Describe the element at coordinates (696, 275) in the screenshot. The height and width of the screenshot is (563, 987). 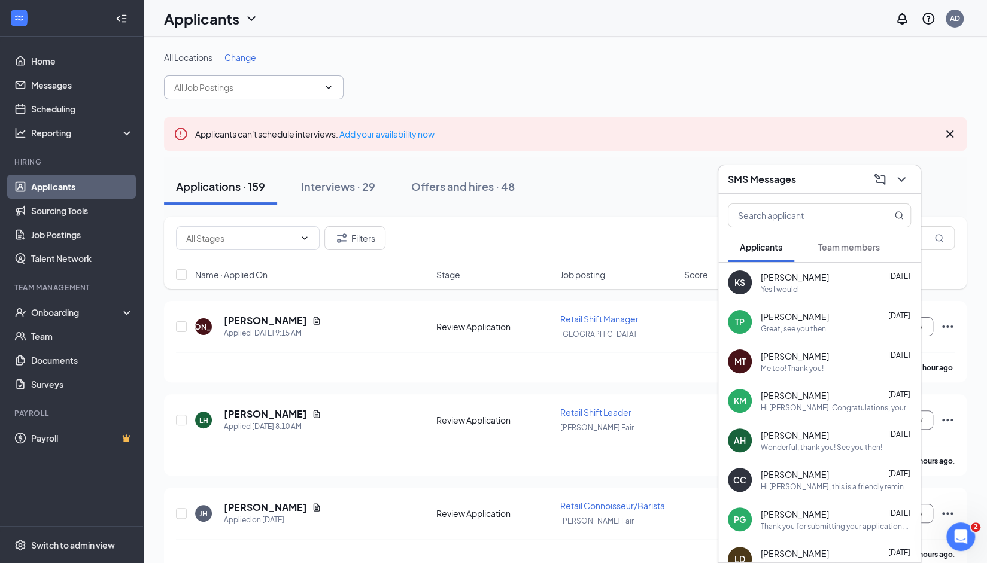
I see `span: Score` at that location.